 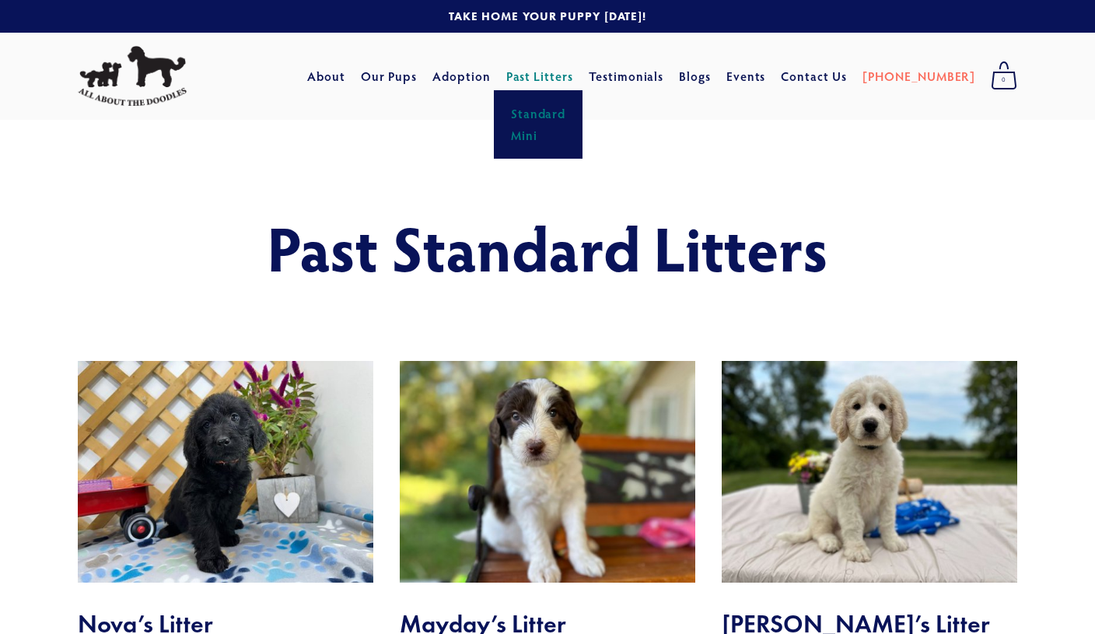 I want to click on a: Our Pups, so click(x=389, y=76).